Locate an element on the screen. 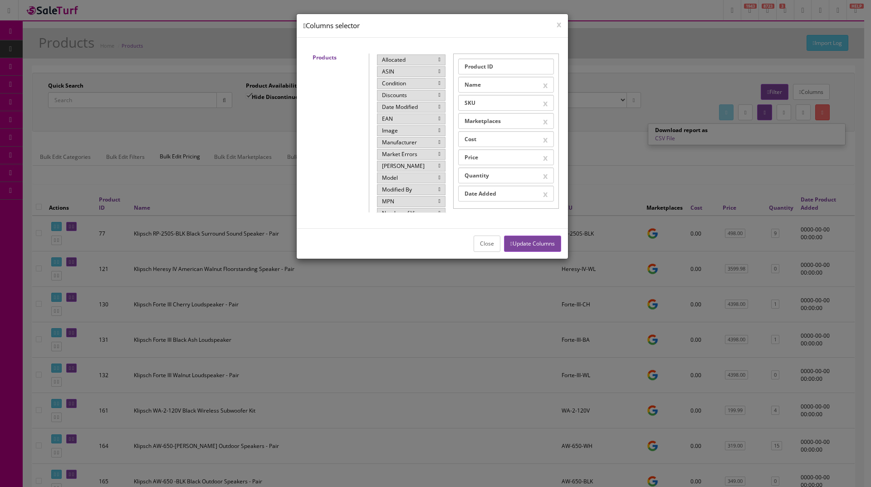 Image resolution: width=871 pixels, height=487 pixels. label: Quantity is located at coordinates (506, 175).